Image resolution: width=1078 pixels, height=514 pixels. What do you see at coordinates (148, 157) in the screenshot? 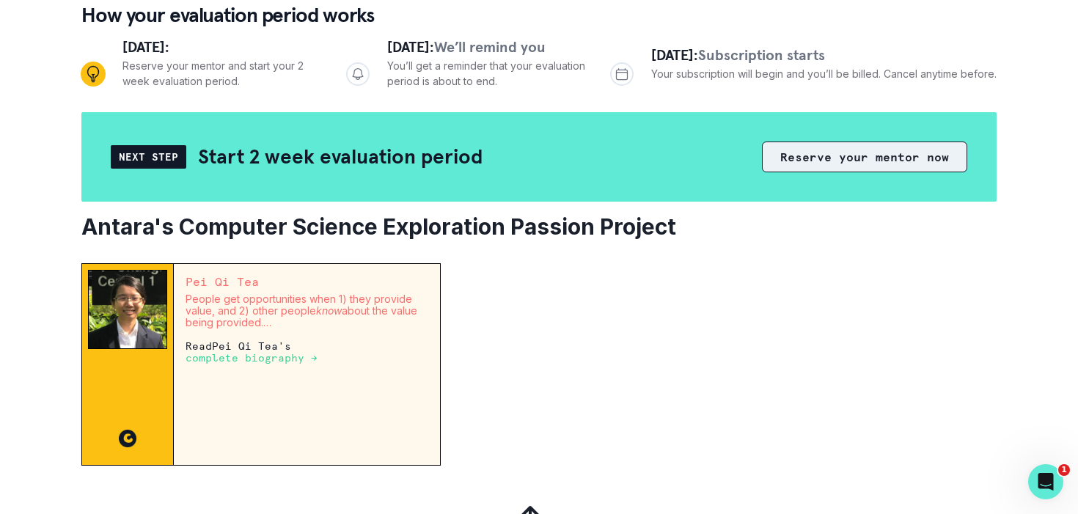
I see `div: Next Step` at bounding box center [148, 157].